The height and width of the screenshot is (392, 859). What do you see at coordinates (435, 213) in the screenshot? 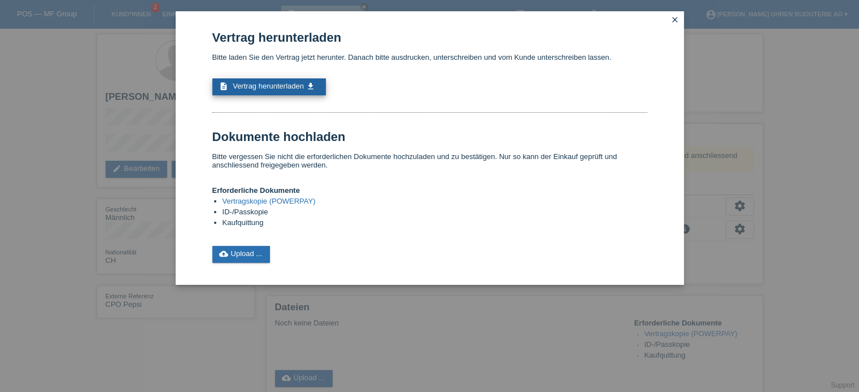
I see `li: ID-/Passkopie` at bounding box center [435, 213].